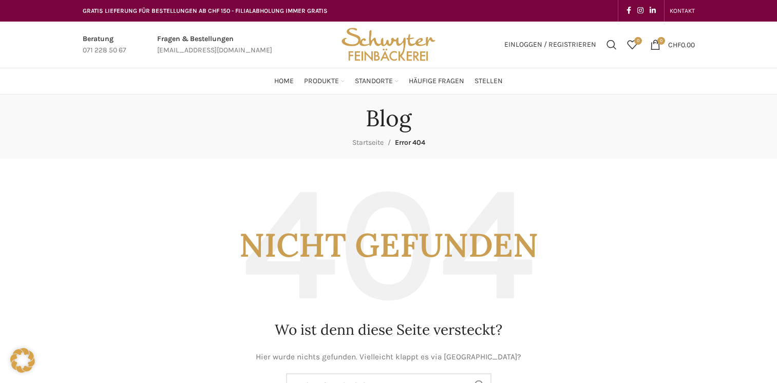  Describe the element at coordinates (388, 118) in the screenshot. I see `h1: Blog` at that location.